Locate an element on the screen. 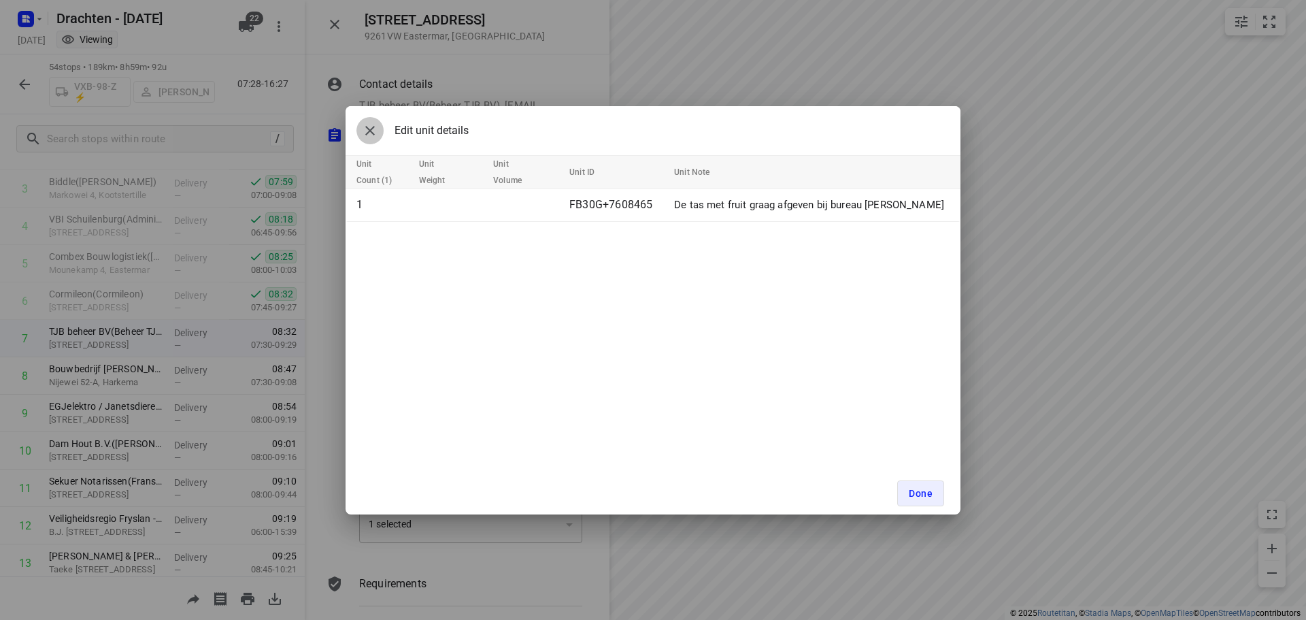 The height and width of the screenshot is (620, 1306). span: Unit Count (1) is located at coordinates (385, 172).